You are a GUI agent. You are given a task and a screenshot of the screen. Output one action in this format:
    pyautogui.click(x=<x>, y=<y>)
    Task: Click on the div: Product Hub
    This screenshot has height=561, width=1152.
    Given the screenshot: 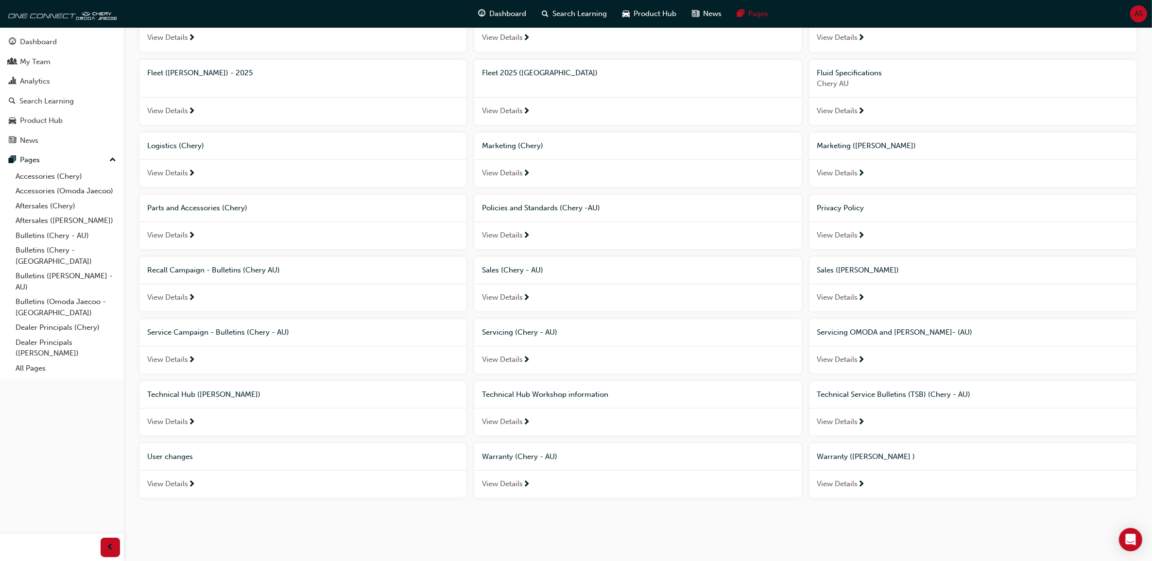 What is the action you would take?
    pyautogui.click(x=41, y=120)
    